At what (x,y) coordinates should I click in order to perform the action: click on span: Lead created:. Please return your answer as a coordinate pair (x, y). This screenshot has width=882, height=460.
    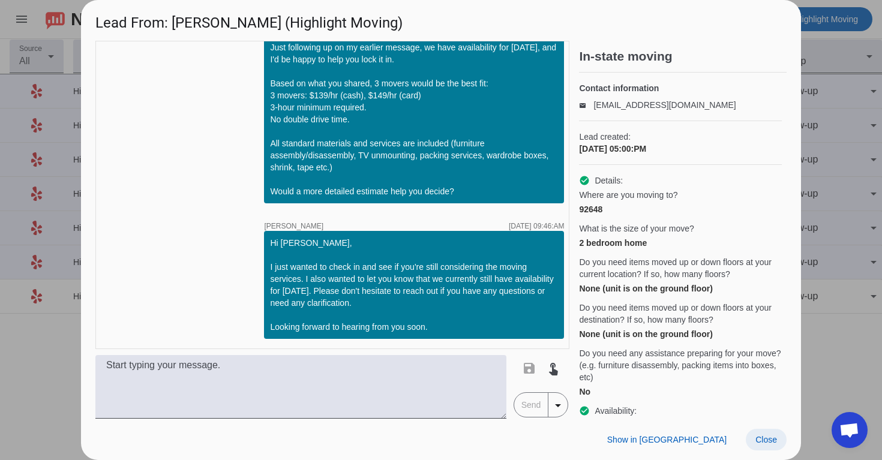
    Looking at the image, I should click on (681, 137).